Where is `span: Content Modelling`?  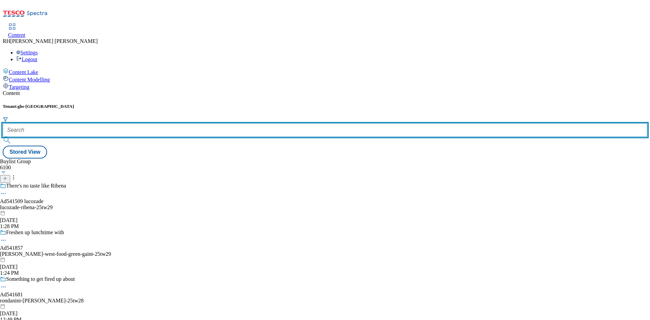 span: Content Modelling is located at coordinates (29, 80).